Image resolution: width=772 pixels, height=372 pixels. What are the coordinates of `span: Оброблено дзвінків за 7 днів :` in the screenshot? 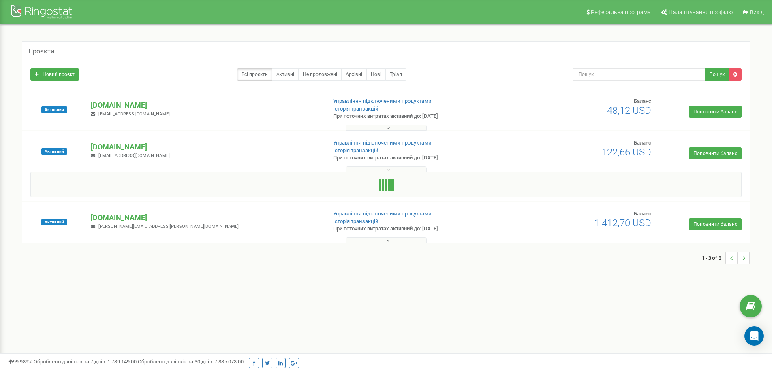 It's located at (85, 362).